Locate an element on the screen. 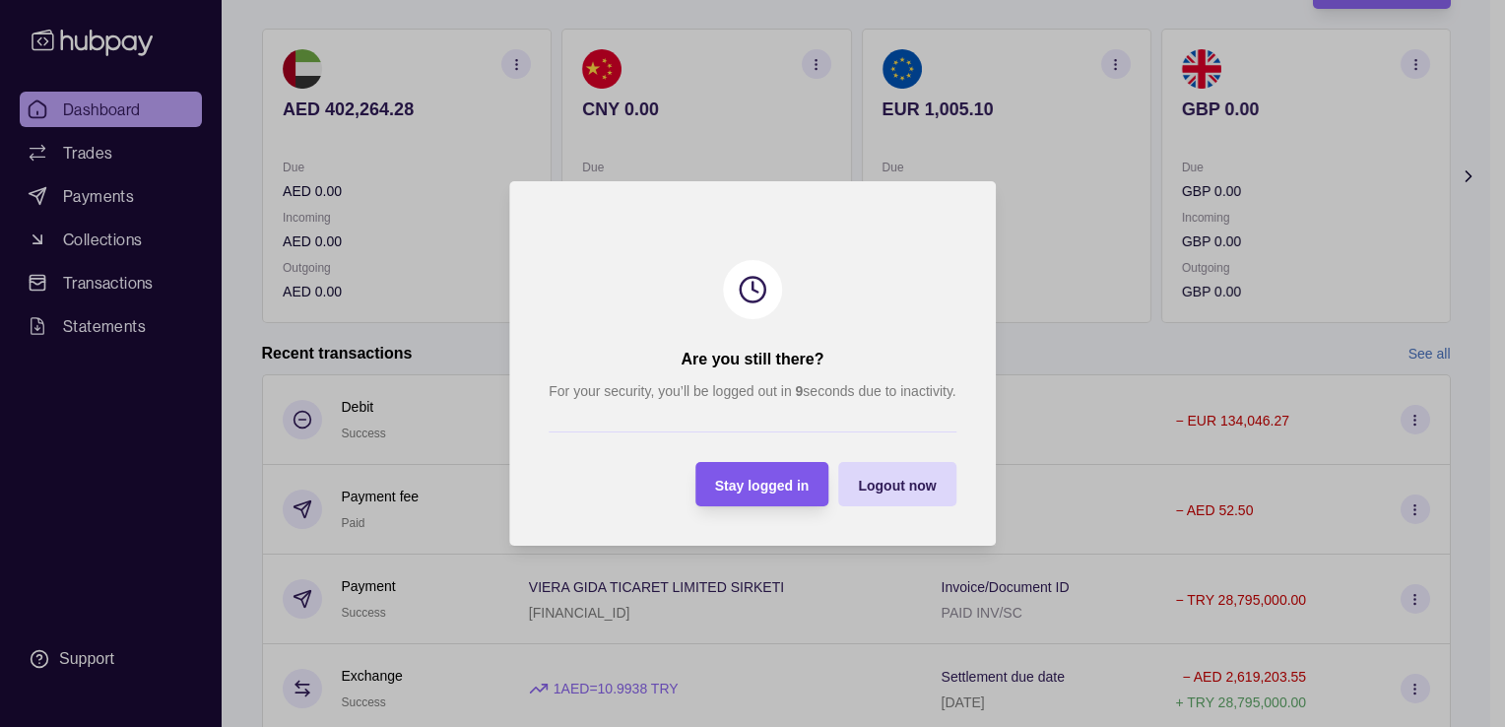 This screenshot has height=727, width=1505. button: Logout now is located at coordinates (896, 484).